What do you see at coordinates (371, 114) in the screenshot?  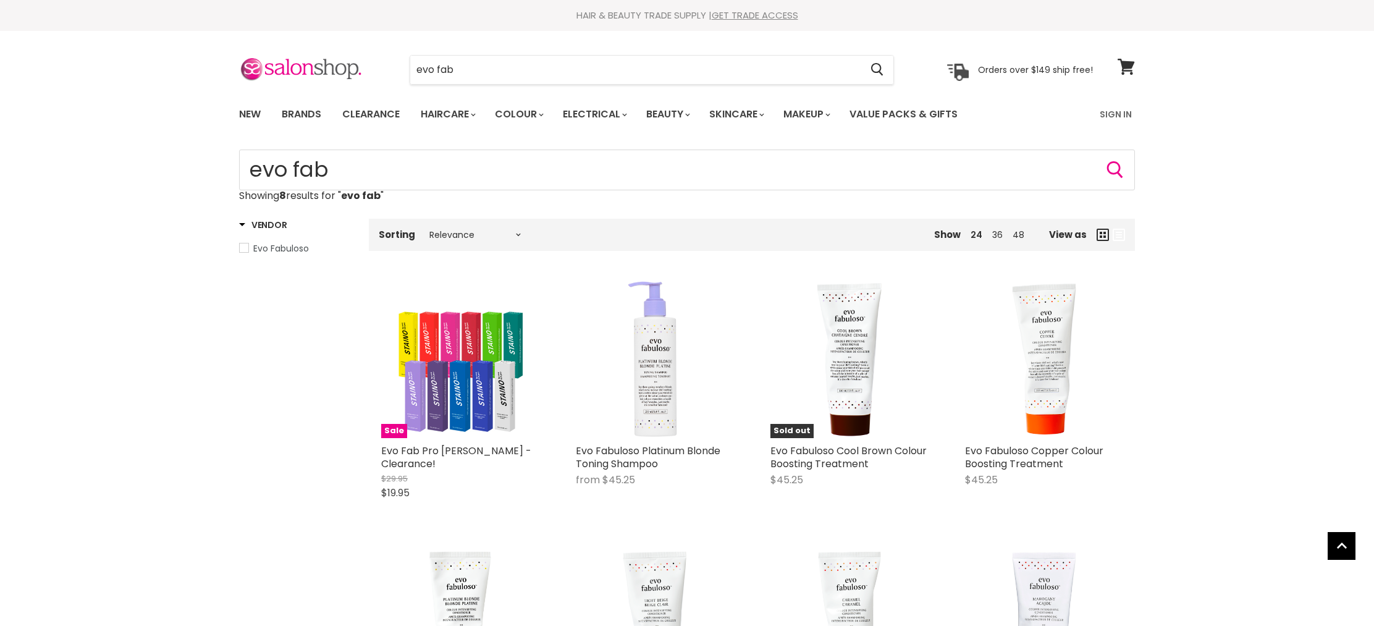 I see `a: Clearance` at bounding box center [371, 114].